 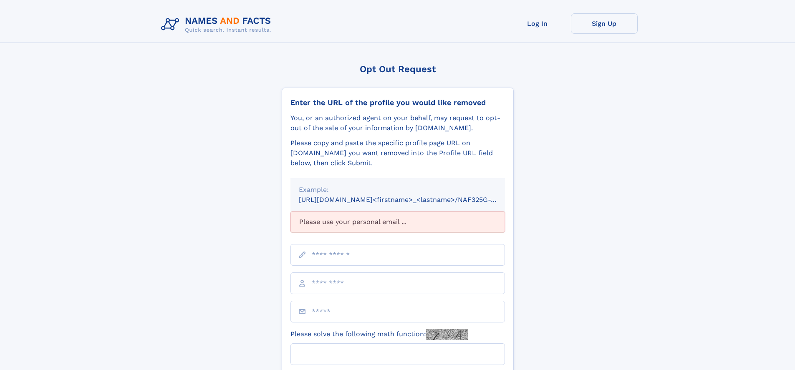 I want to click on div: You, or an authorized agent on your behalf, may request to opt-out of the sale of your informatio..., so click(x=398, y=123).